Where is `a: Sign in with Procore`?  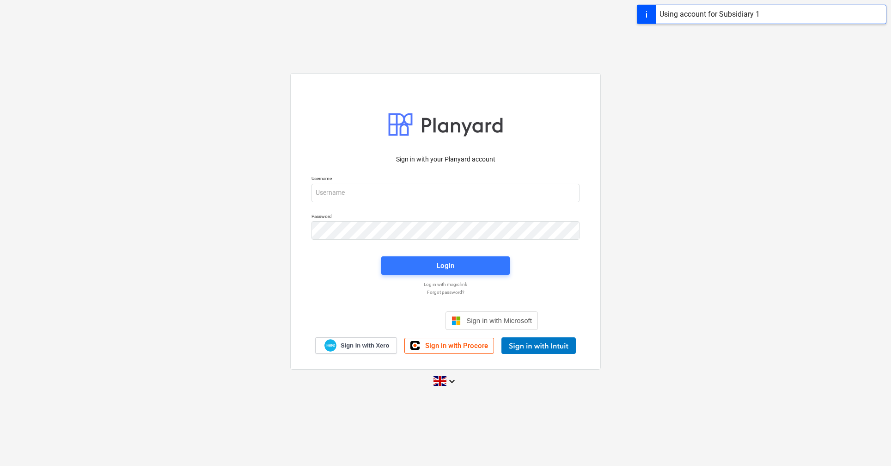
a: Sign in with Procore is located at coordinates (449, 345).